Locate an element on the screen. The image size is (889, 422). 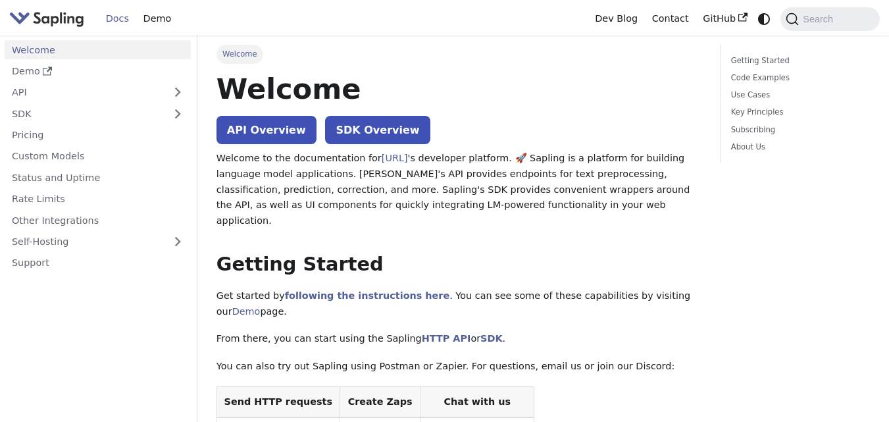
a: Welcome is located at coordinates (97, 49).